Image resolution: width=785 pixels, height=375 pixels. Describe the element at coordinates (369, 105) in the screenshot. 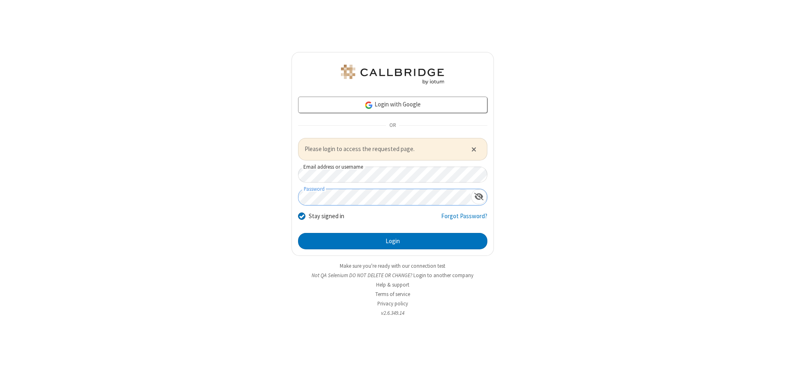

I see `img: google-icon.png` at that location.